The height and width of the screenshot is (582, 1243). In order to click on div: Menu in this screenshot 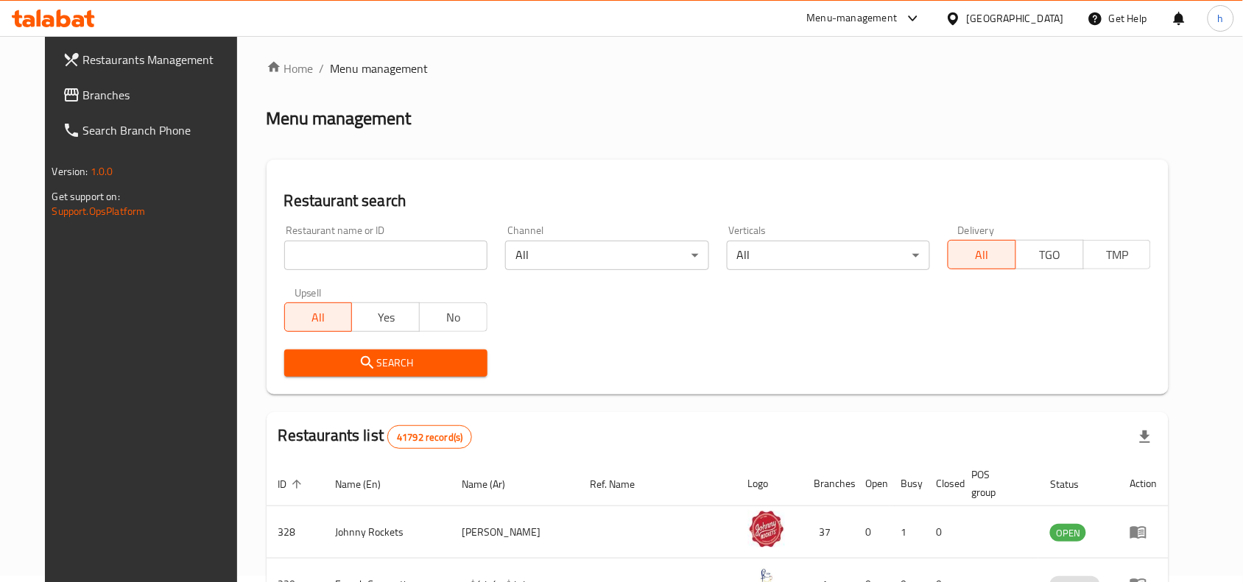, I will do `click(1143, 532)`.